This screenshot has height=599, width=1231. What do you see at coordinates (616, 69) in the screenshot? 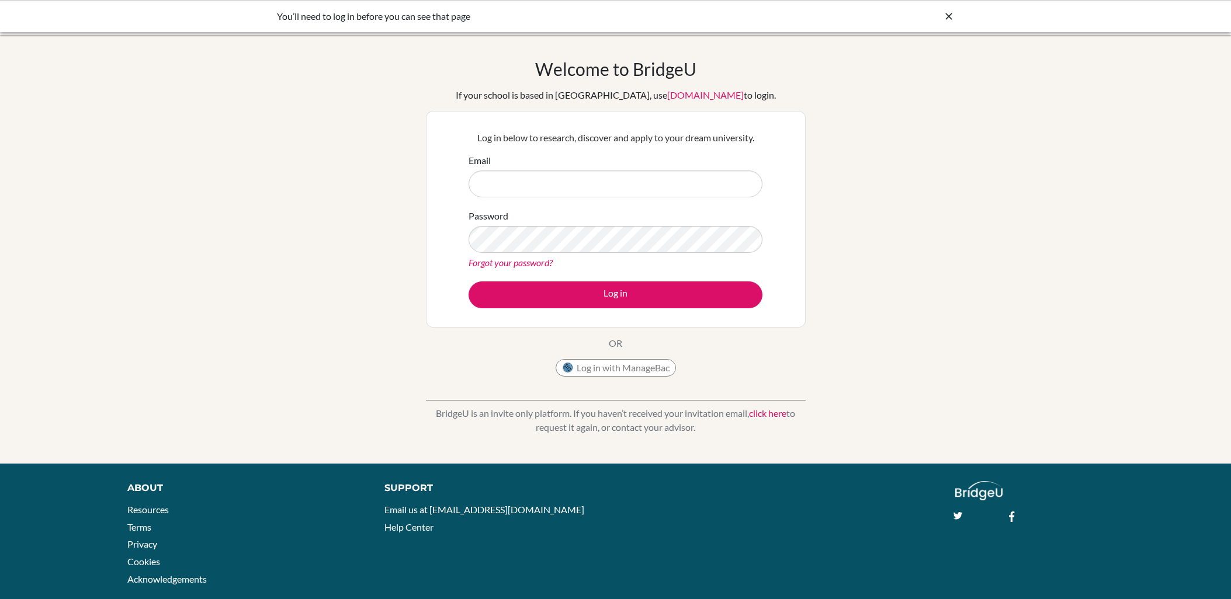
I see `h1: Welcome to BridgeU` at bounding box center [616, 69].